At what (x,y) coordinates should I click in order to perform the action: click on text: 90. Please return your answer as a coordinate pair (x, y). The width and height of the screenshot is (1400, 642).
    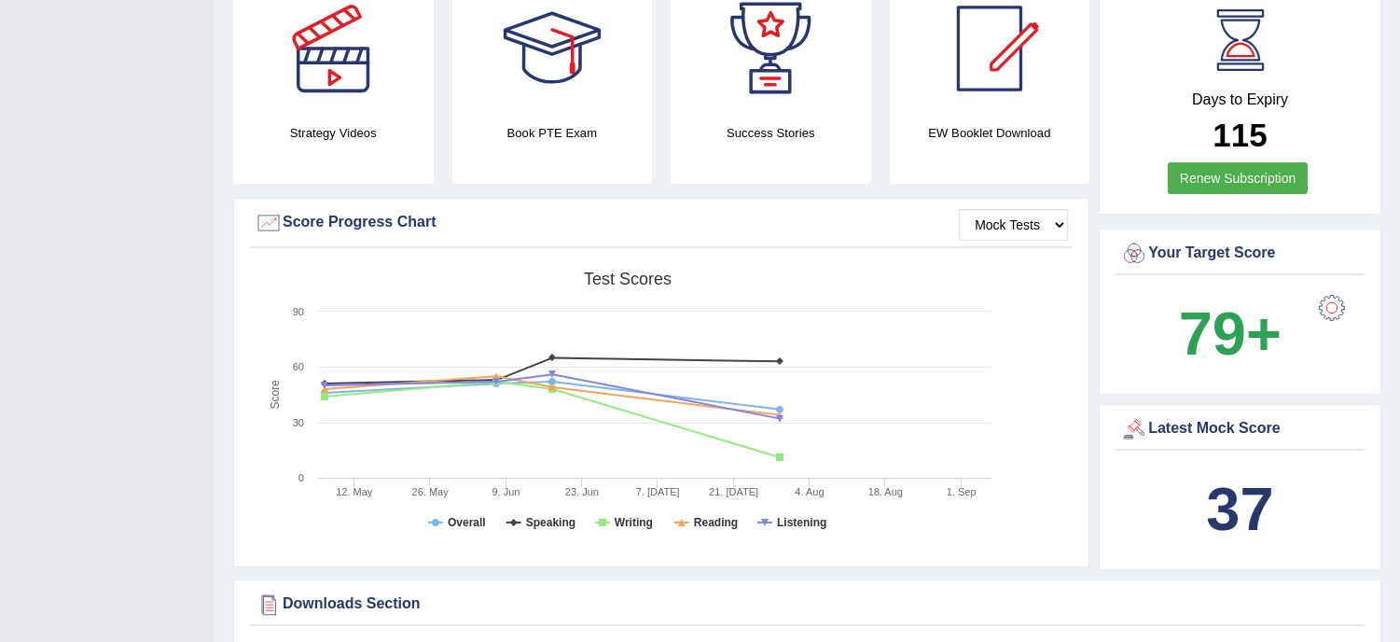
    Looking at the image, I should click on (299, 312).